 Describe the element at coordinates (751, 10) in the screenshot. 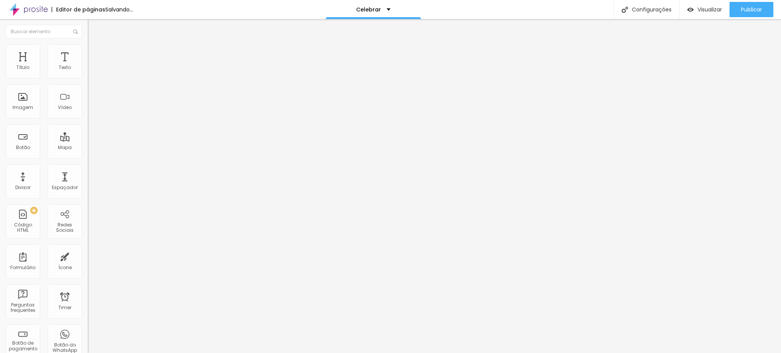

I see `button: Publicar` at that location.